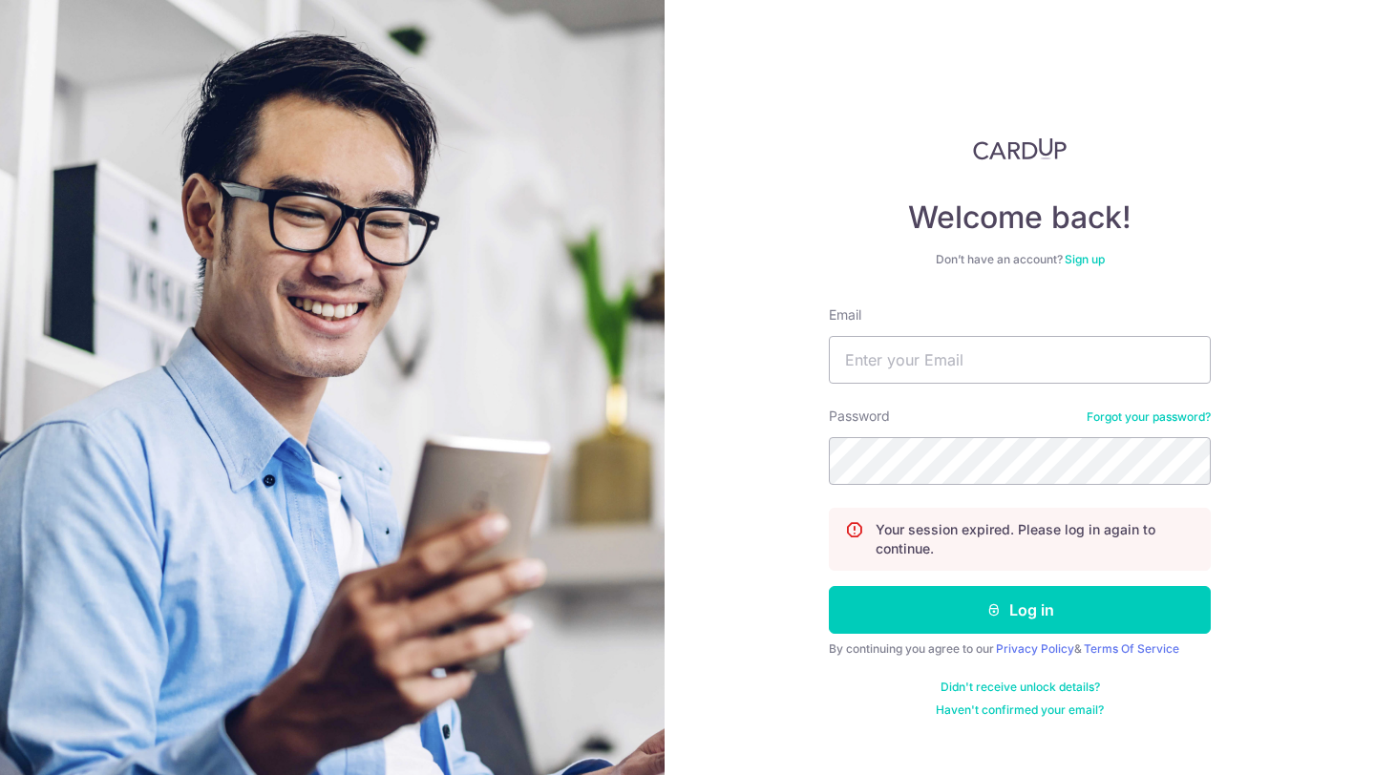 The width and height of the screenshot is (1375, 775). Describe the element at coordinates (1020, 610) in the screenshot. I see `button: Log in` at that location.